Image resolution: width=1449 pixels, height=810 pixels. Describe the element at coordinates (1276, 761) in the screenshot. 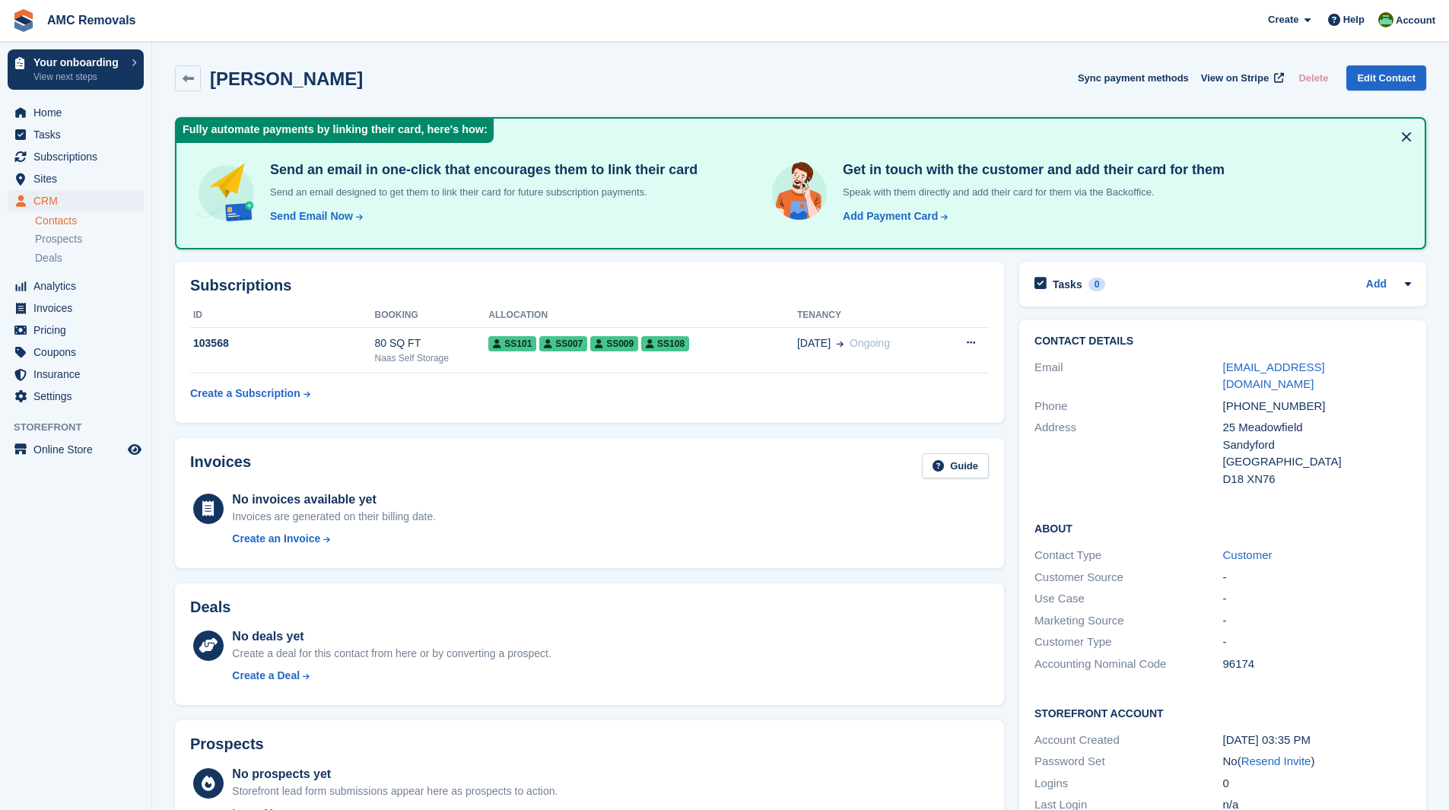

I see `a: Resend Invite` at that location.